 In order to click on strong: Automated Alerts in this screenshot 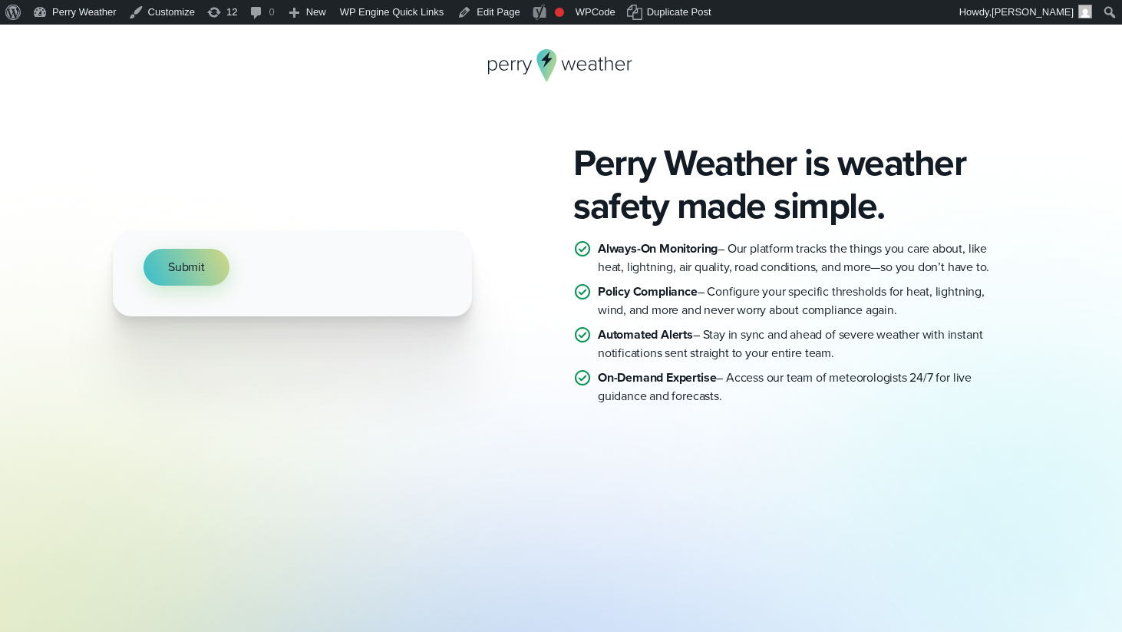, I will do `click(645, 334)`.